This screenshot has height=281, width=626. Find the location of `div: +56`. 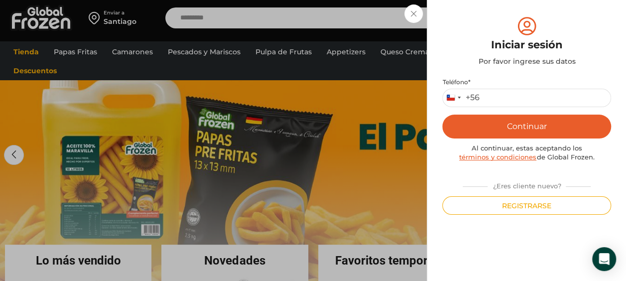

div: +56 is located at coordinates (473, 98).